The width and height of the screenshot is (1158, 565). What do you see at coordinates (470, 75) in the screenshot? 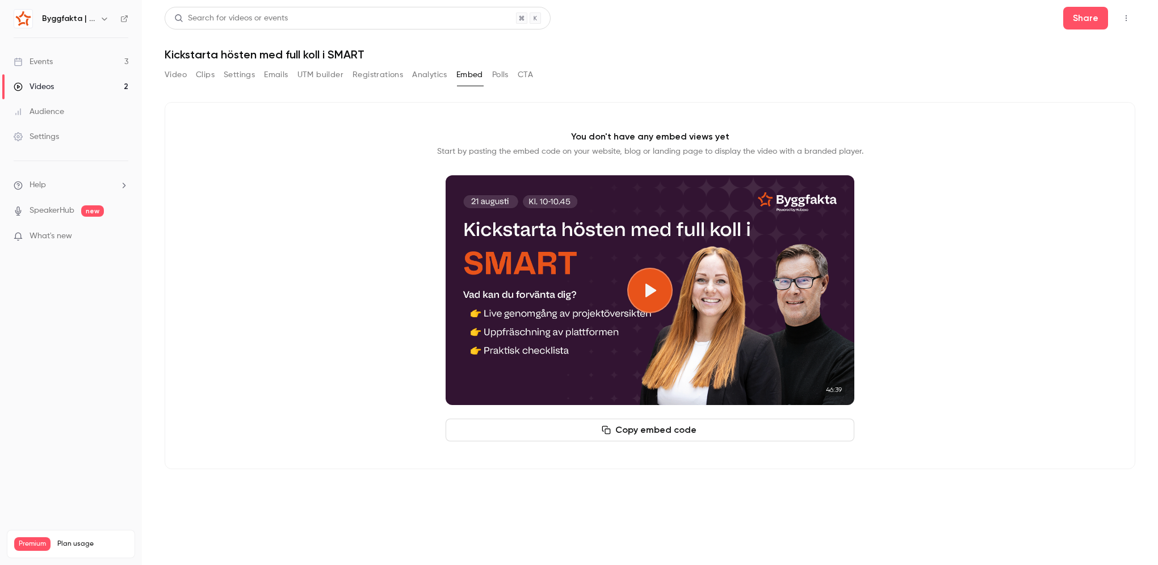
I see `button: Embed` at bounding box center [470, 75].